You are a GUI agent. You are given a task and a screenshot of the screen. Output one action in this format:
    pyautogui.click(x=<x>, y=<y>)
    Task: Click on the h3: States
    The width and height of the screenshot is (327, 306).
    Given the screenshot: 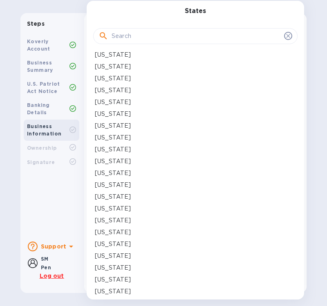 What is the action you would take?
    pyautogui.click(x=195, y=11)
    